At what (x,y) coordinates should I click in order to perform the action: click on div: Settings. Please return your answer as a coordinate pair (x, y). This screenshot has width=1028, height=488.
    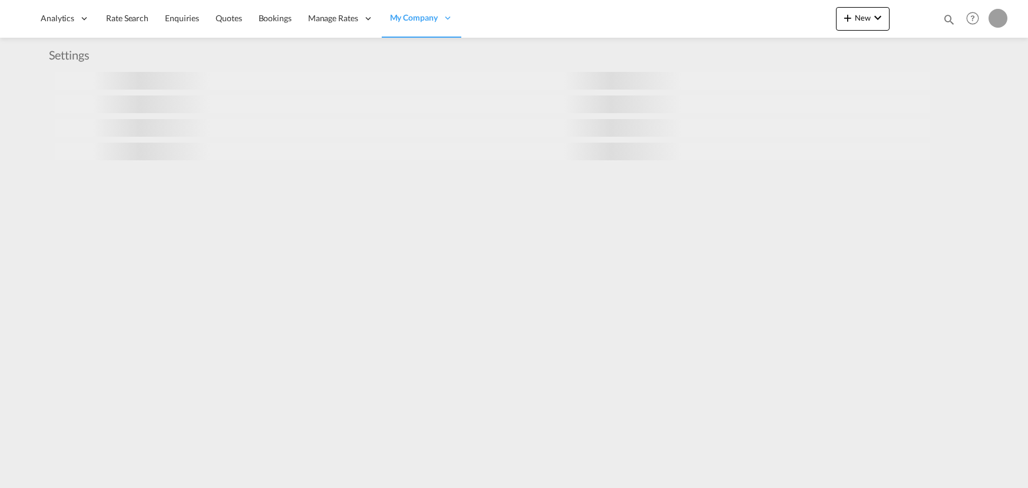
    Looking at the image, I should click on (72, 55).